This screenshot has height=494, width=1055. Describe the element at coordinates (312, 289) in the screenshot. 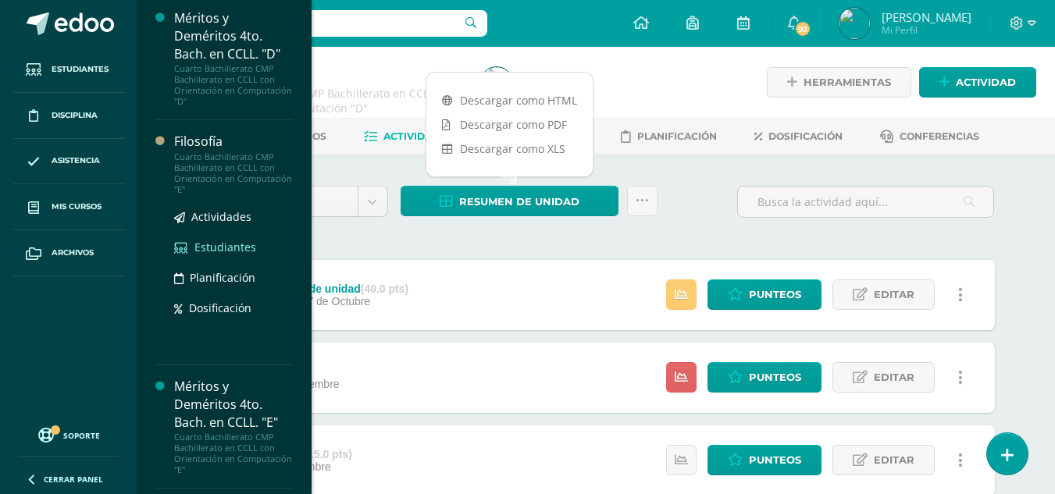

I see `div: Prueba de logros de unidad` at that location.